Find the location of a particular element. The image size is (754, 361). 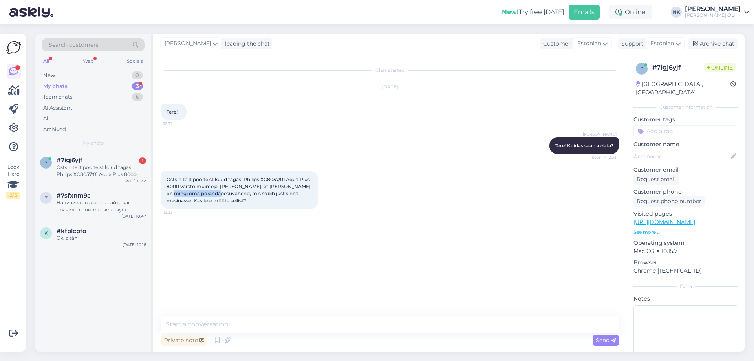

div: Socials is located at coordinates (135, 61).